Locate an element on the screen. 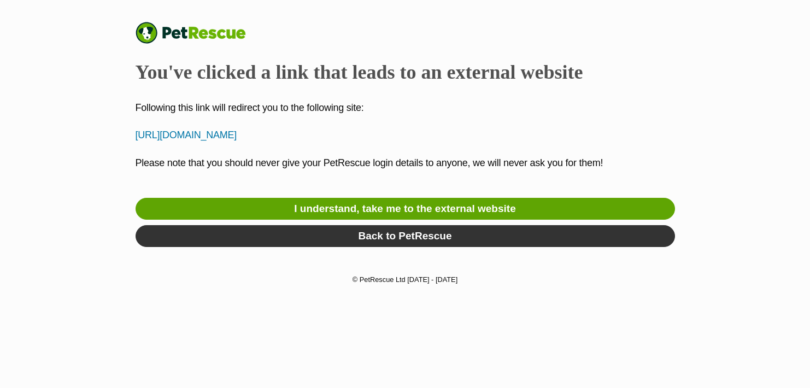 The width and height of the screenshot is (810, 388). p: Please note that you should never give your PetRescue login details to anyone, we will never ask ... is located at coordinates (405, 170).